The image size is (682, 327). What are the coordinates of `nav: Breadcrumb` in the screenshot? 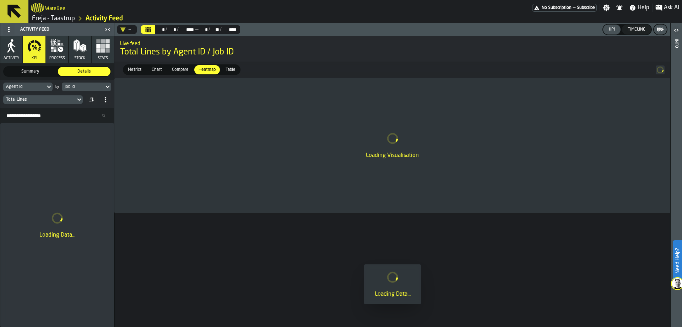 It's located at (193, 18).